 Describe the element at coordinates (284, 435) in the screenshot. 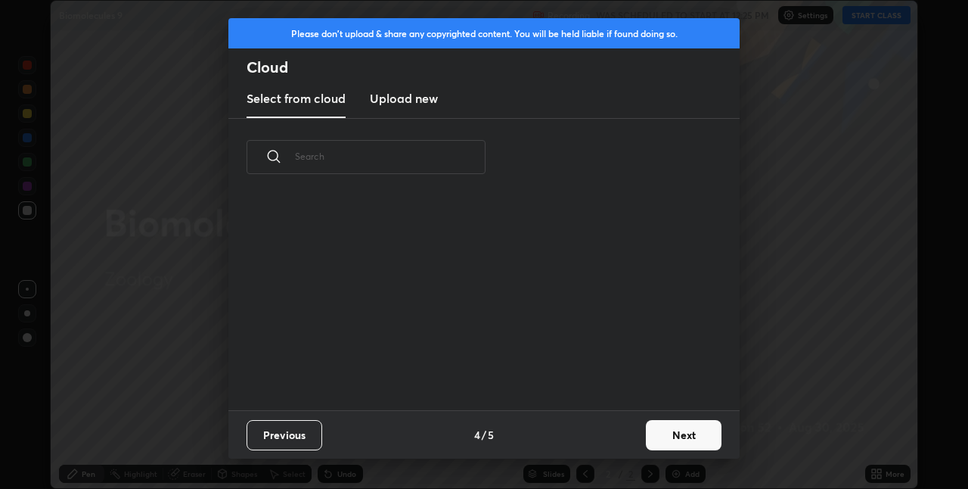

I see `button: Previous` at that location.